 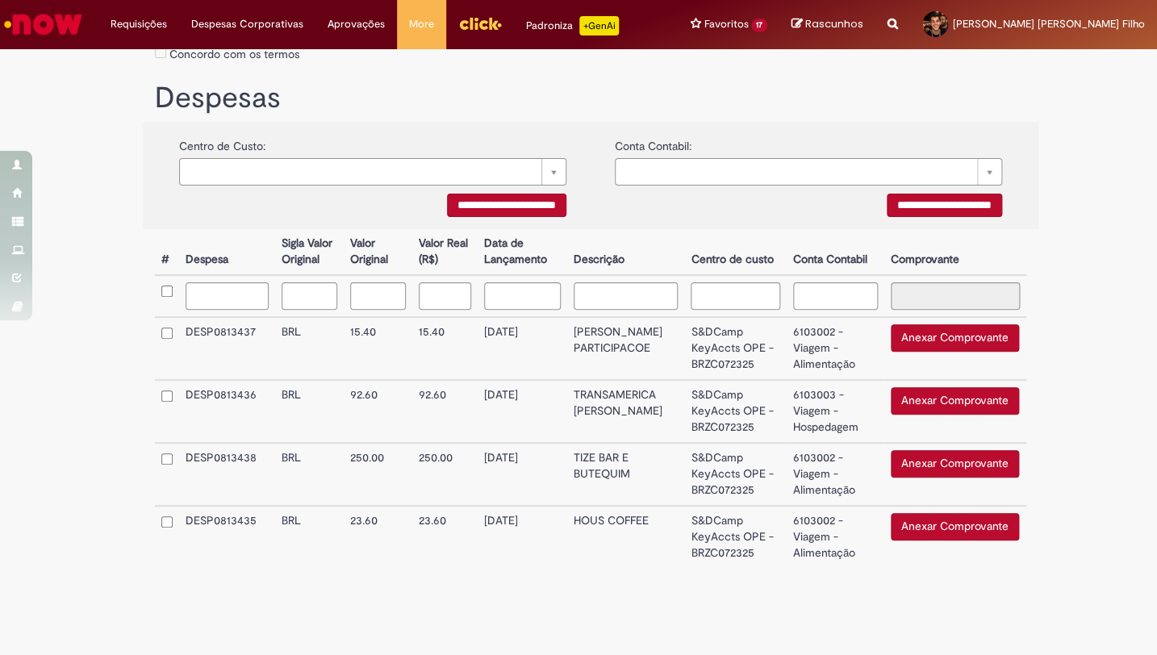 What do you see at coordinates (835, 411) in the screenshot?
I see `td: 6103003 - Viagem - Hospedagem` at bounding box center [835, 411].